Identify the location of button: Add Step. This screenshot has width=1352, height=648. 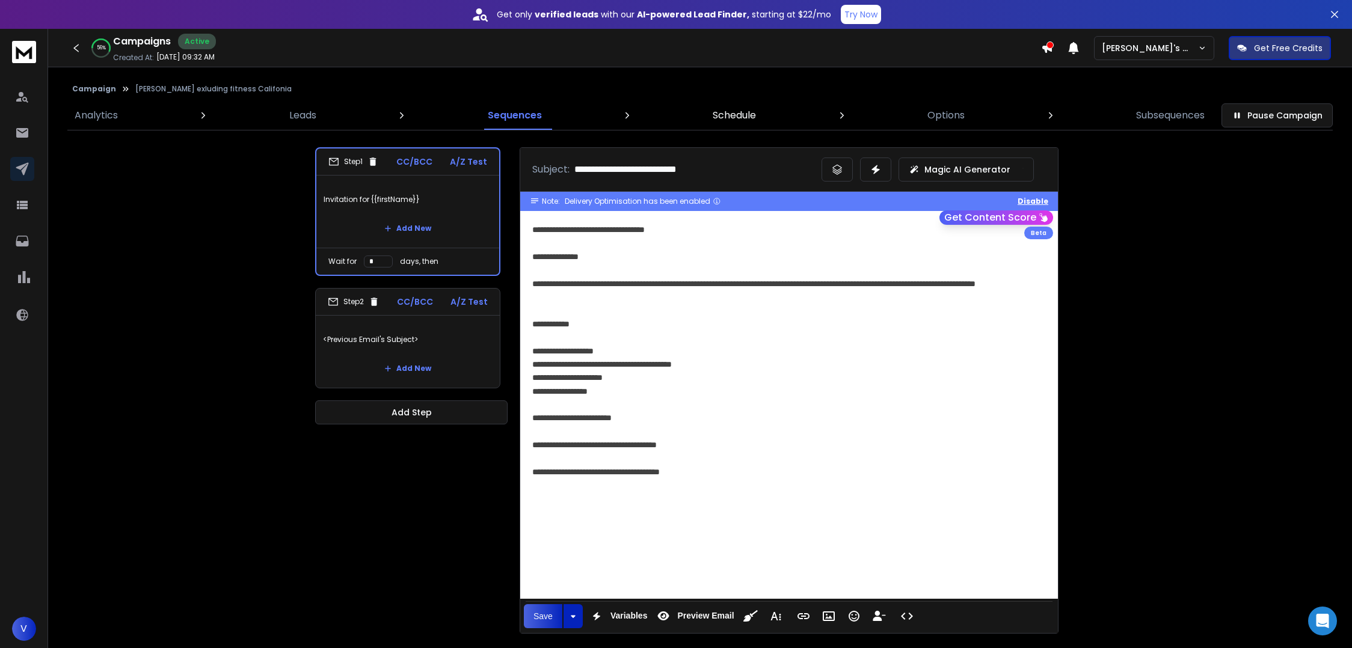
(411, 413).